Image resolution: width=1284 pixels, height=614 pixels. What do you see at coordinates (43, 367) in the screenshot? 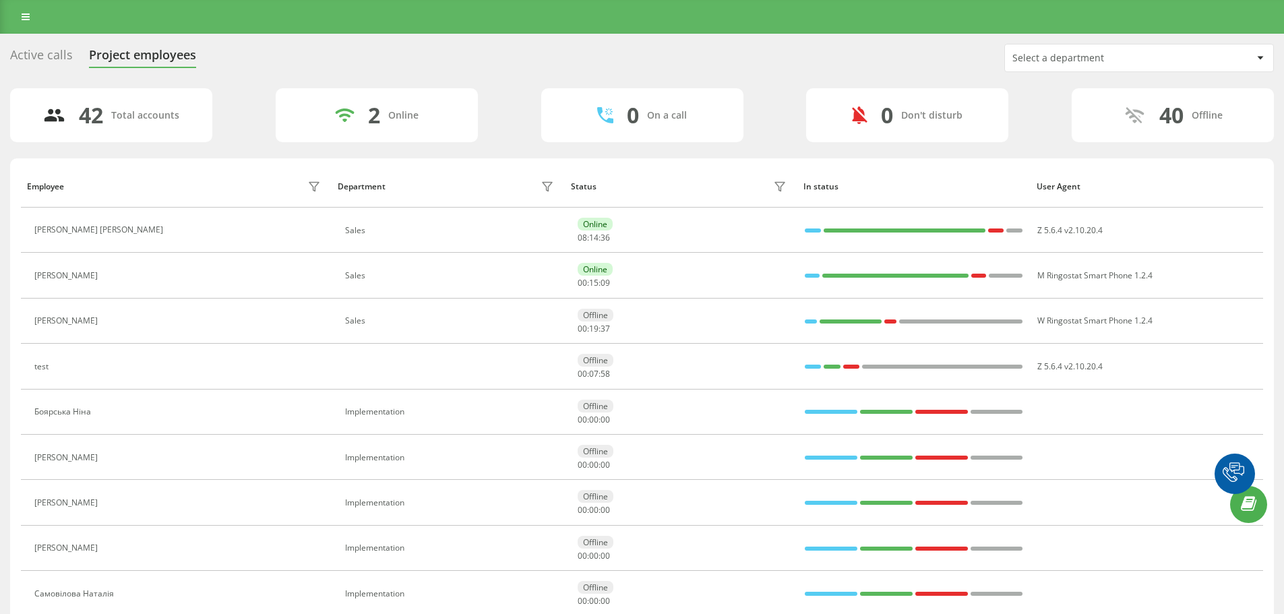
I see `div: test` at bounding box center [43, 367].